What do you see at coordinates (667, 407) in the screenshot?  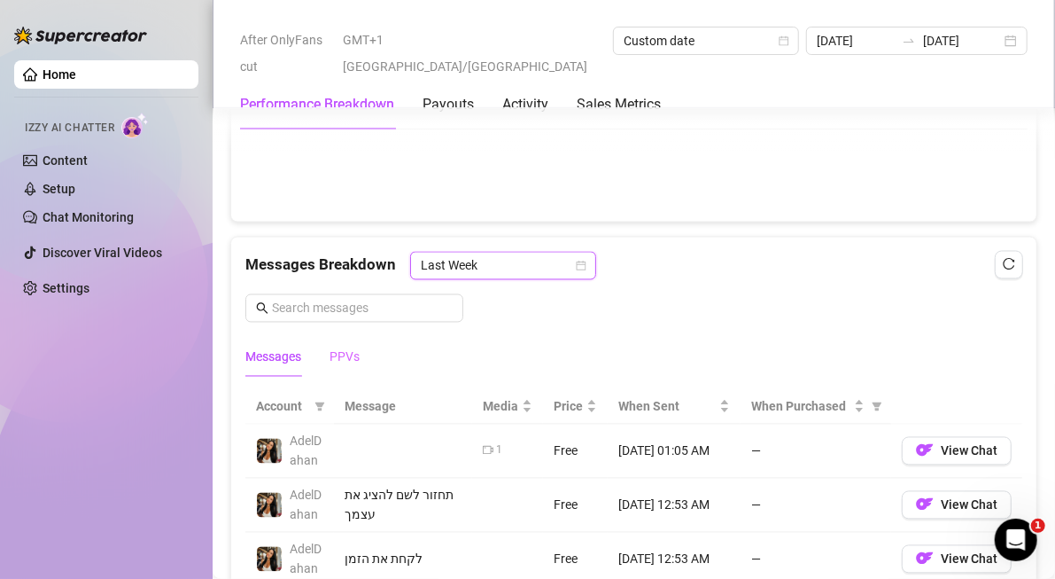 I see `span: When Sent` at bounding box center [667, 407].